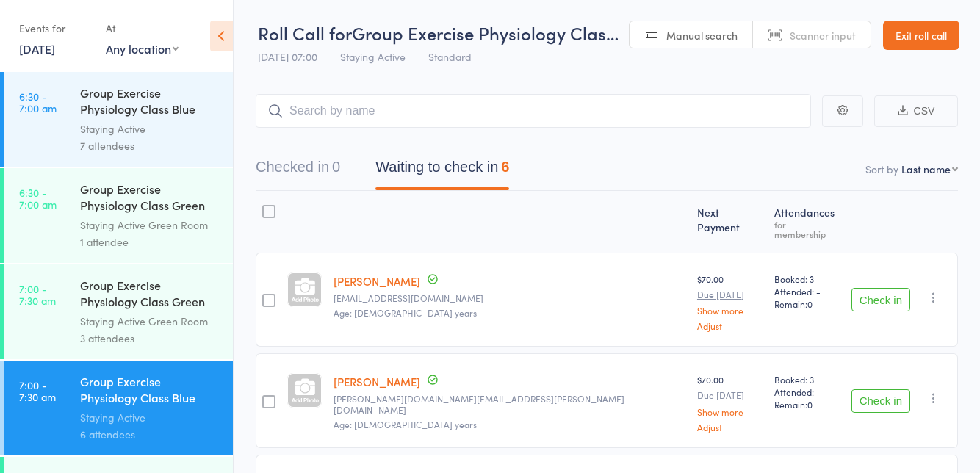 The image size is (980, 473). What do you see at coordinates (807, 229) in the screenshot?
I see `div: for membership` at bounding box center [807, 229].